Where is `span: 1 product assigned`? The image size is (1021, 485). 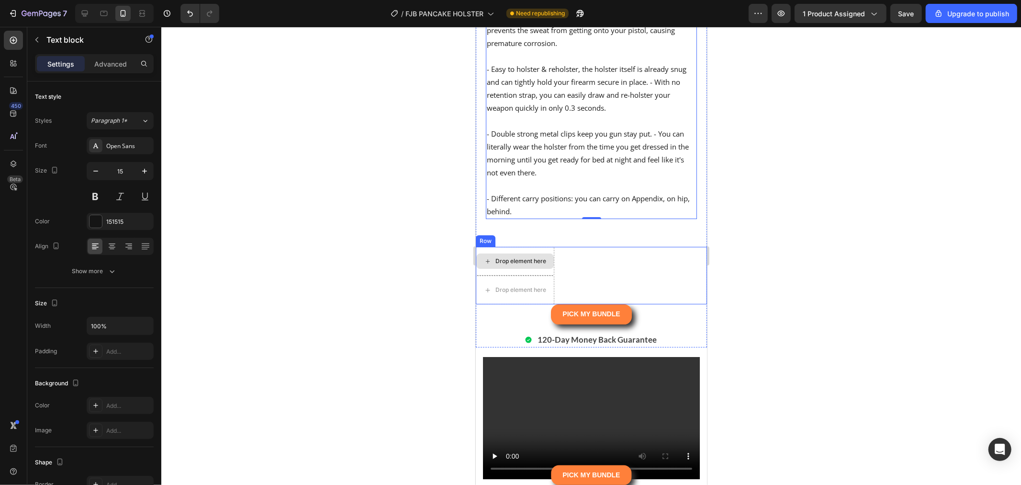
span: 1 product assigned is located at coordinates (834, 13).